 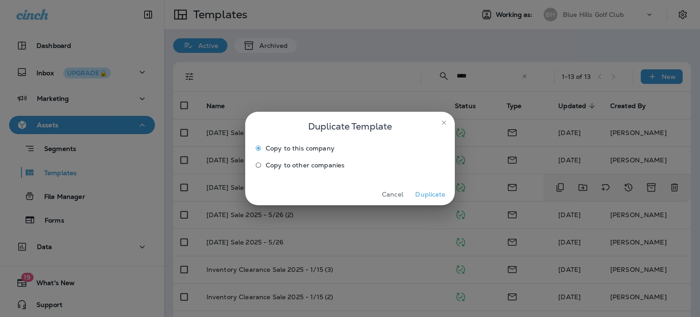 I want to click on button: close, so click(x=444, y=123).